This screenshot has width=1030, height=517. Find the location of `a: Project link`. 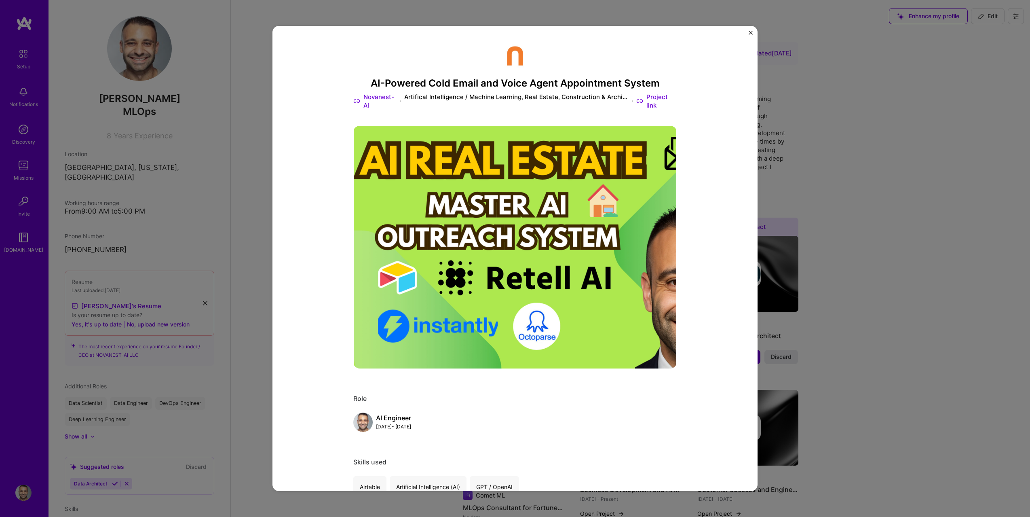

a: Project link is located at coordinates (656, 101).